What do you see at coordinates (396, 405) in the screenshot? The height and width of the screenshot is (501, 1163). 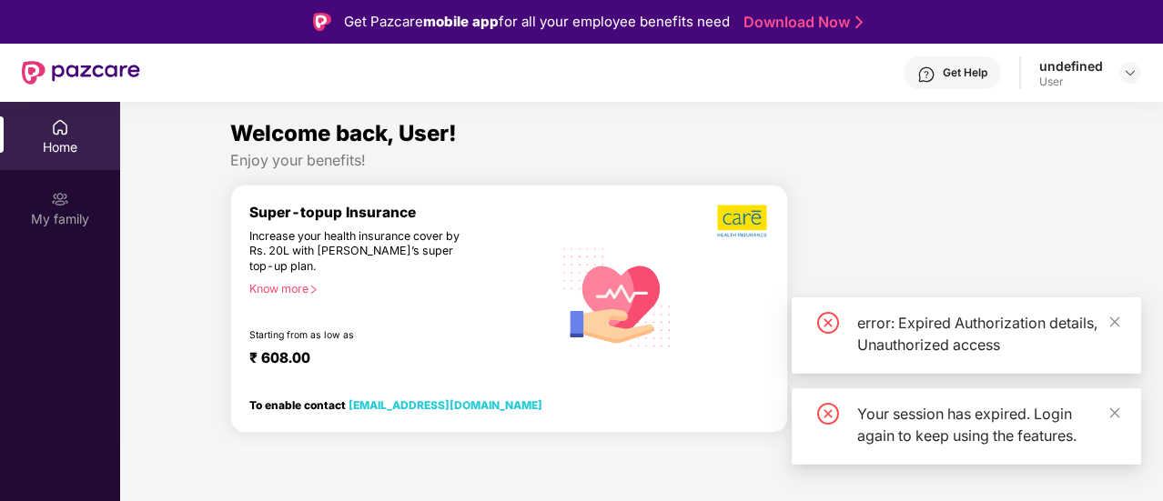 I see `div: To enable contact` at bounding box center [396, 405].